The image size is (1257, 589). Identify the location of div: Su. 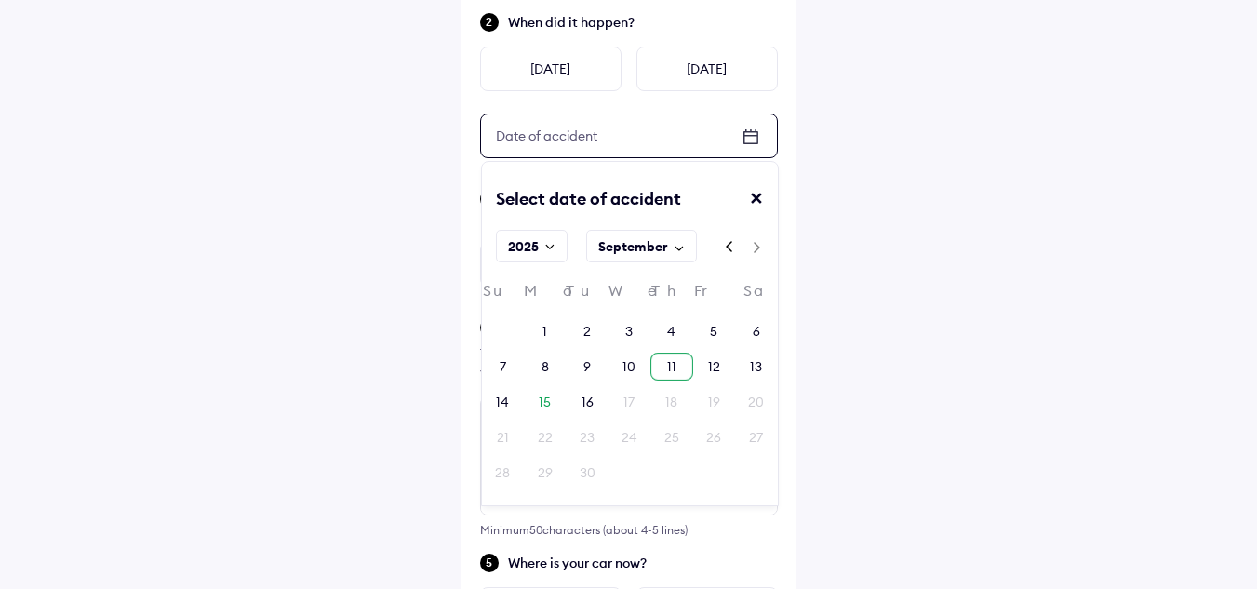
(502, 295).